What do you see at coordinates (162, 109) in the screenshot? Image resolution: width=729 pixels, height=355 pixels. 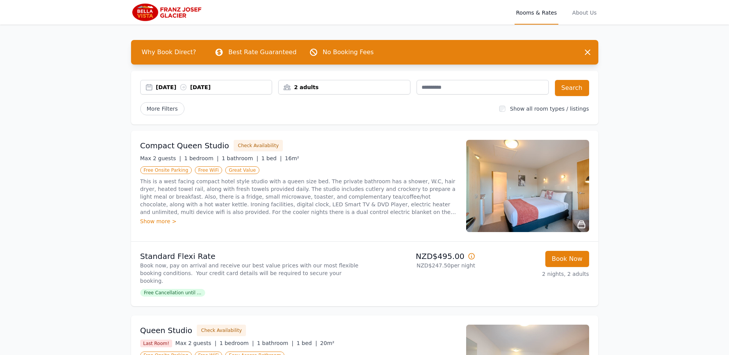 I see `span: More Filters` at bounding box center [162, 109].